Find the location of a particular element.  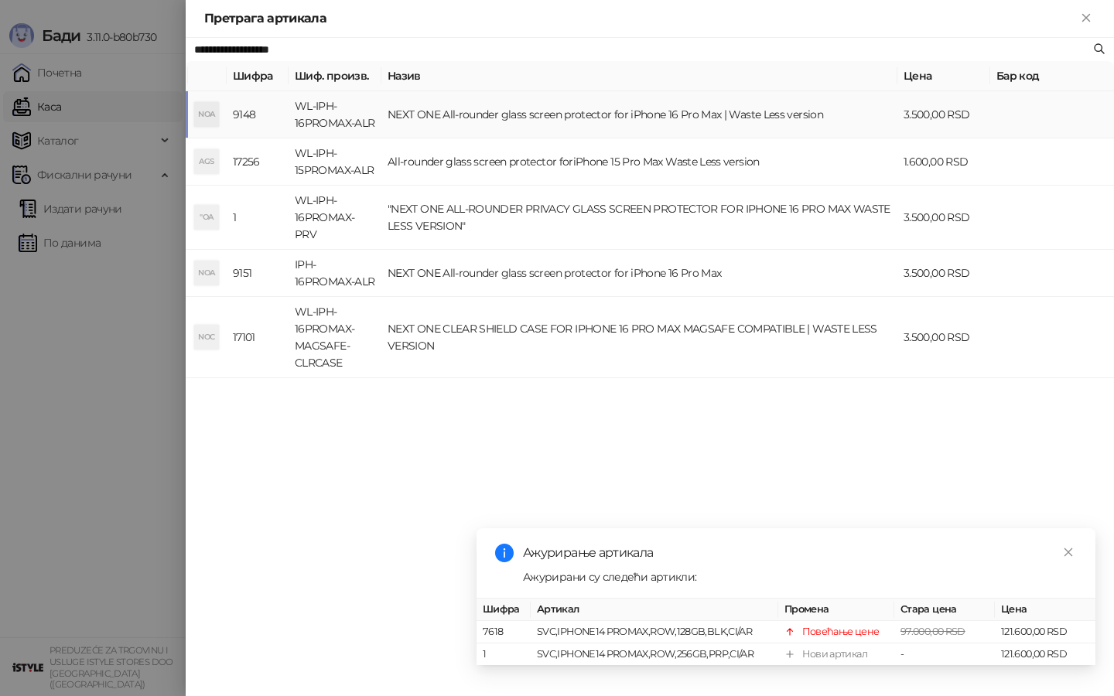

td: NEXT ONE CLEAR SHIELD CASE FOR IPHONE 16 PRO MAX MAGSAFE COMPATIBLE | WASTE LESS VERSION is located at coordinates (639, 337).